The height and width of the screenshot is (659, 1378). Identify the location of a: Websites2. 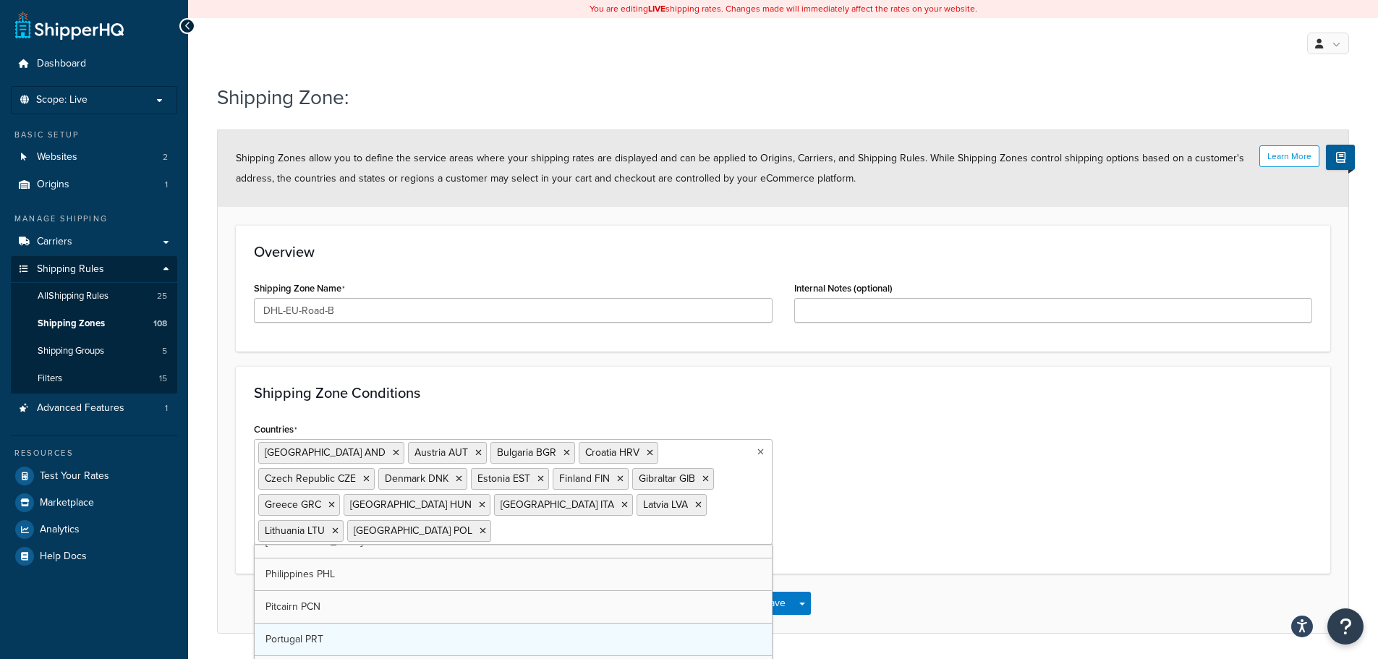
(94, 157).